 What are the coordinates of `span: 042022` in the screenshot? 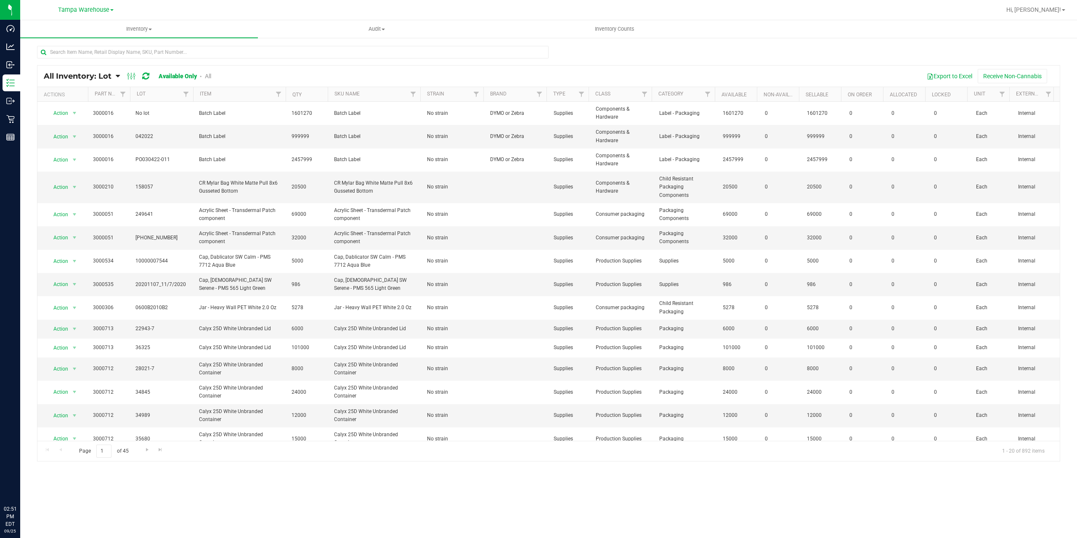 It's located at (162, 136).